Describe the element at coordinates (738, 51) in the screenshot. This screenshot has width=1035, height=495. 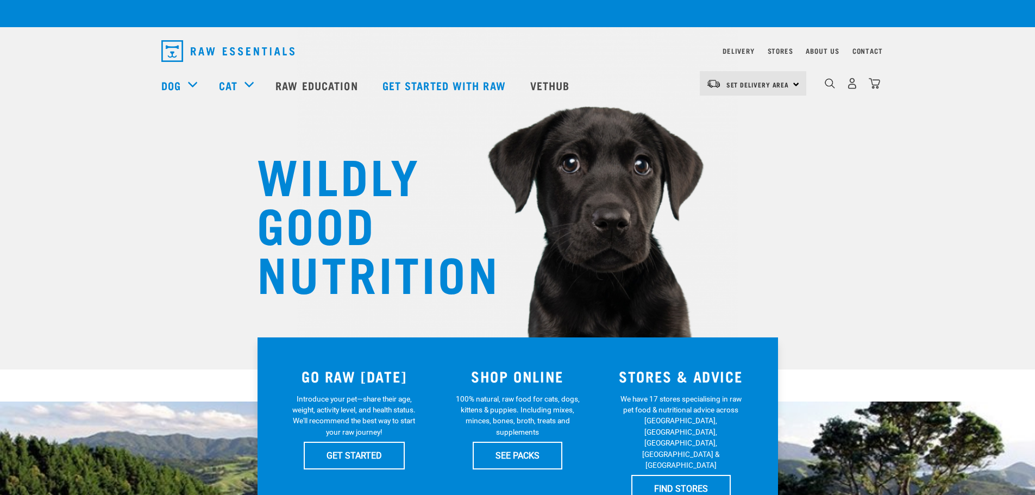
I see `a: Delivery` at that location.